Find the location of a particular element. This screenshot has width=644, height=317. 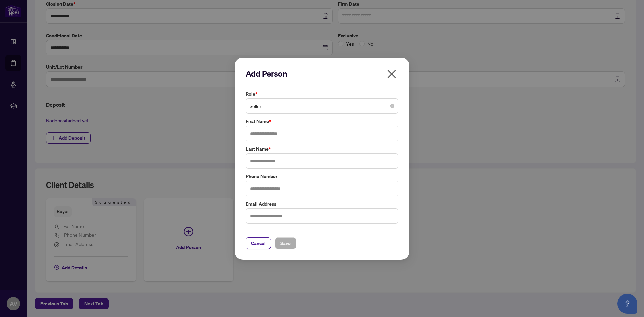

span: Seller is located at coordinates (322, 106).